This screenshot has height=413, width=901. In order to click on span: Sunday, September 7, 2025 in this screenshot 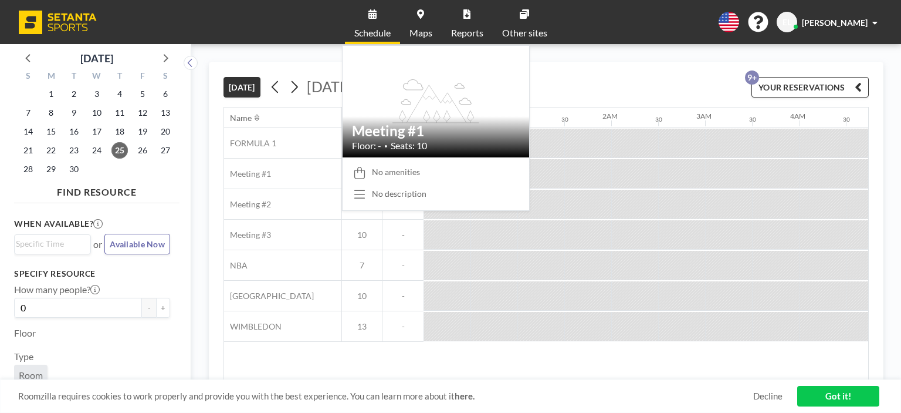, I will do `click(28, 113)`.